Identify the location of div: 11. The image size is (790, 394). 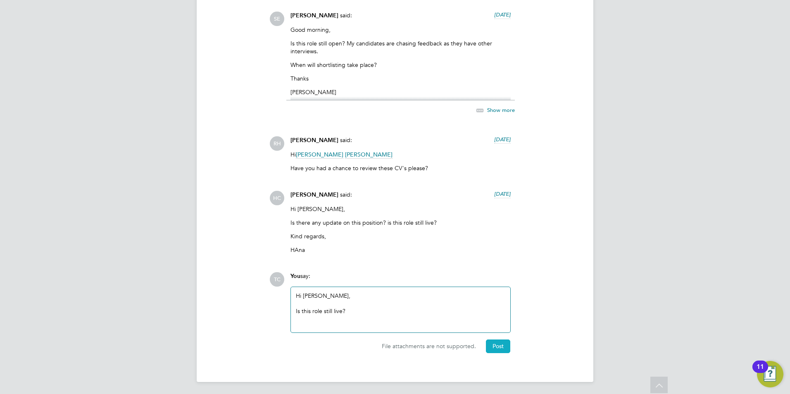
(760, 372).